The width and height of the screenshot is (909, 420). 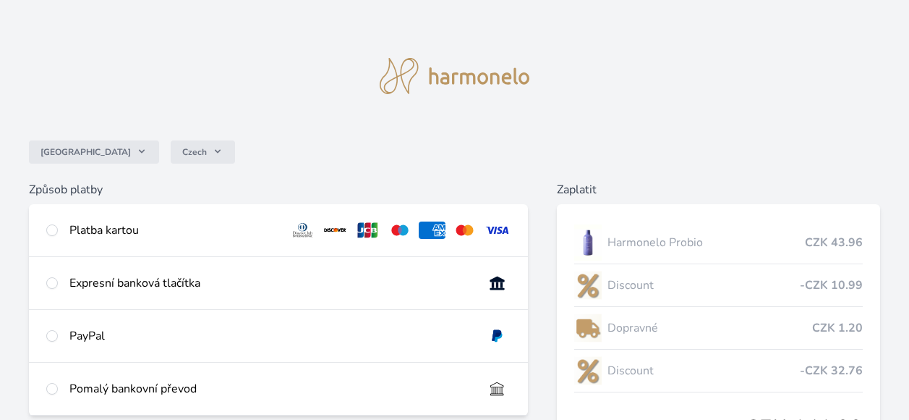 I want to click on span: -CZK 32.76, so click(x=831, y=370).